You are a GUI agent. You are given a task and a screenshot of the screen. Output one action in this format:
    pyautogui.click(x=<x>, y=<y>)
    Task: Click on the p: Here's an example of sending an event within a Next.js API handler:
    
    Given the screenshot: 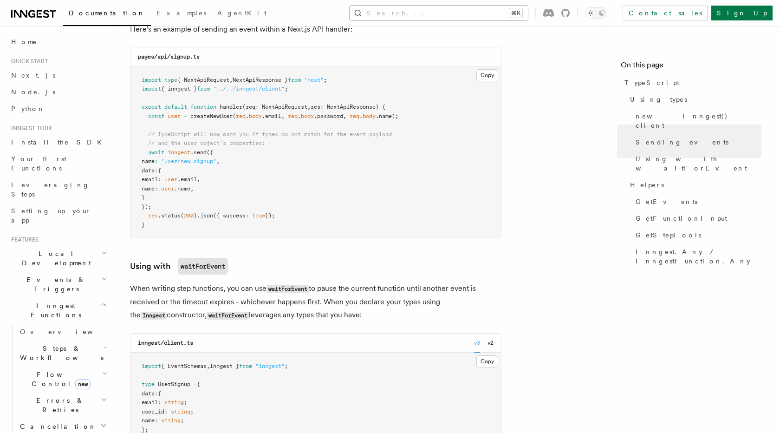 What is the action you would take?
    pyautogui.click(x=316, y=29)
    